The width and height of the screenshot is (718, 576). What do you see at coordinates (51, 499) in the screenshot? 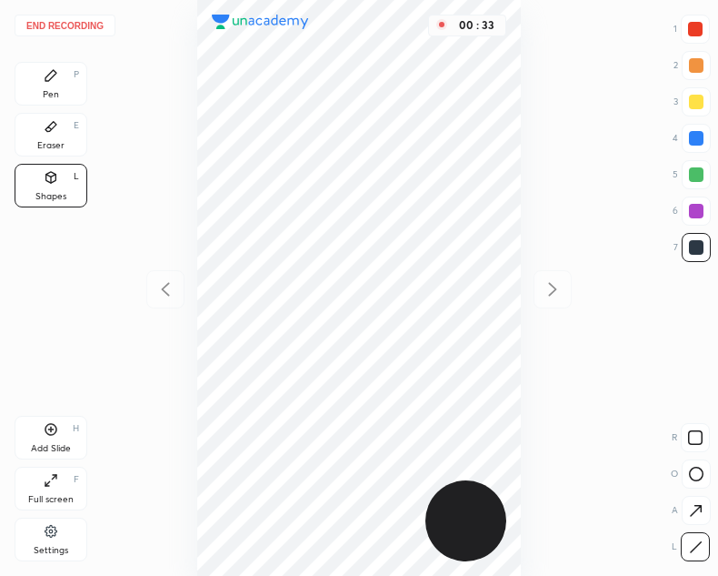
I see `div: Full screen` at bounding box center [51, 499].